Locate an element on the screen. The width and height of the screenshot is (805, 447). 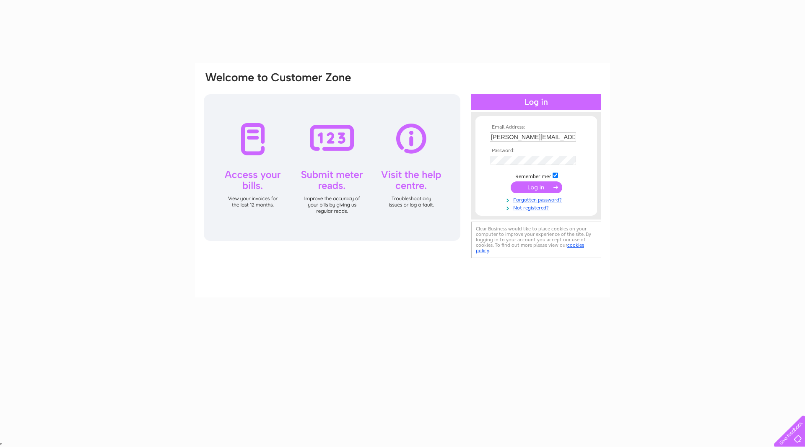
td: Remember me? is located at coordinates (536, 176).